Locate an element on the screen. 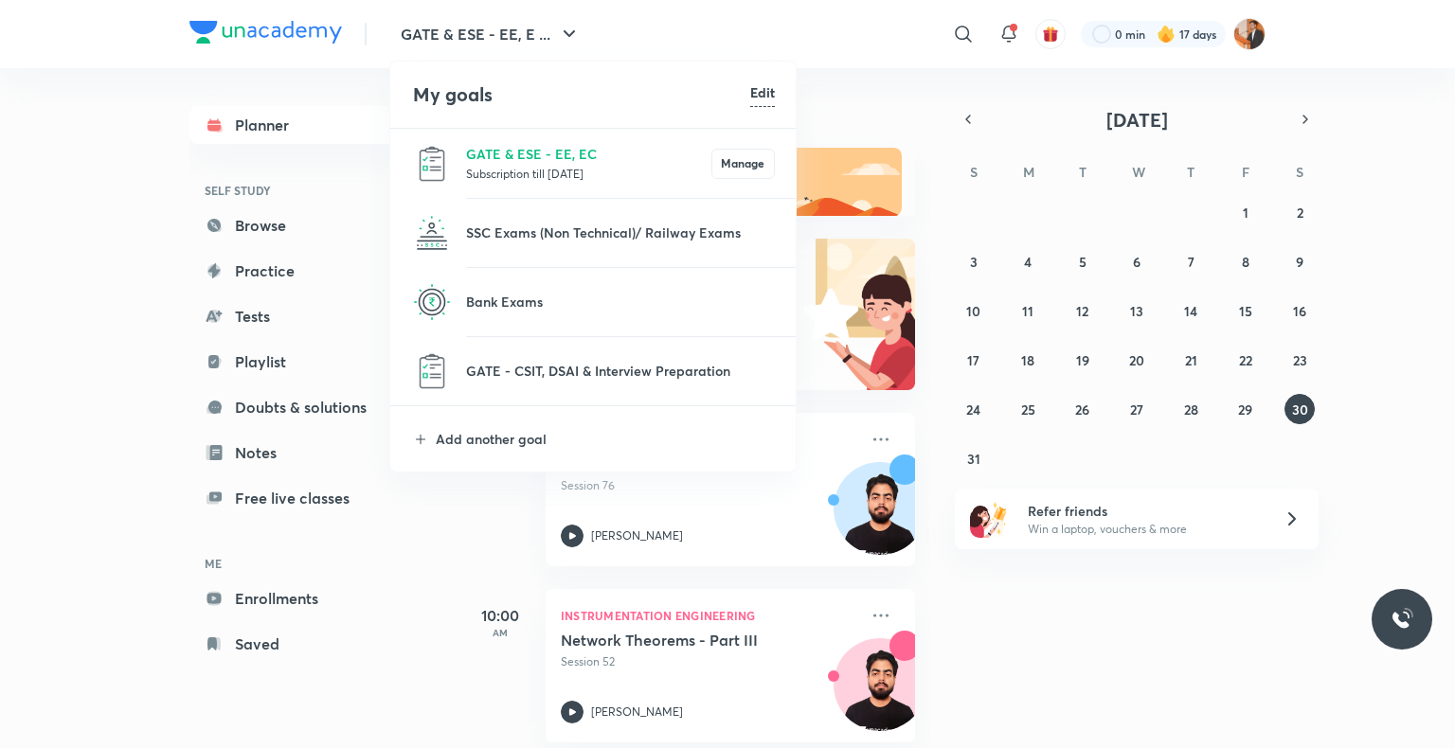 The width and height of the screenshot is (1455, 748). p: Bank Exams is located at coordinates (620, 301).